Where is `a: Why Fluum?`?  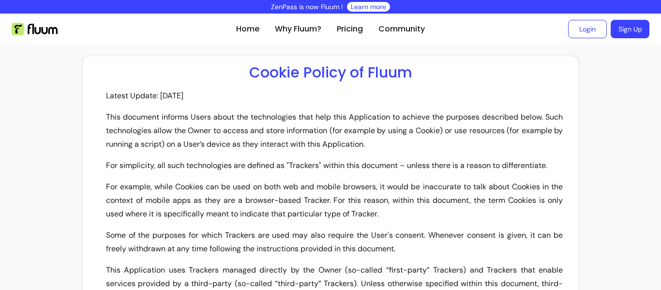
a: Why Fluum? is located at coordinates (298, 29).